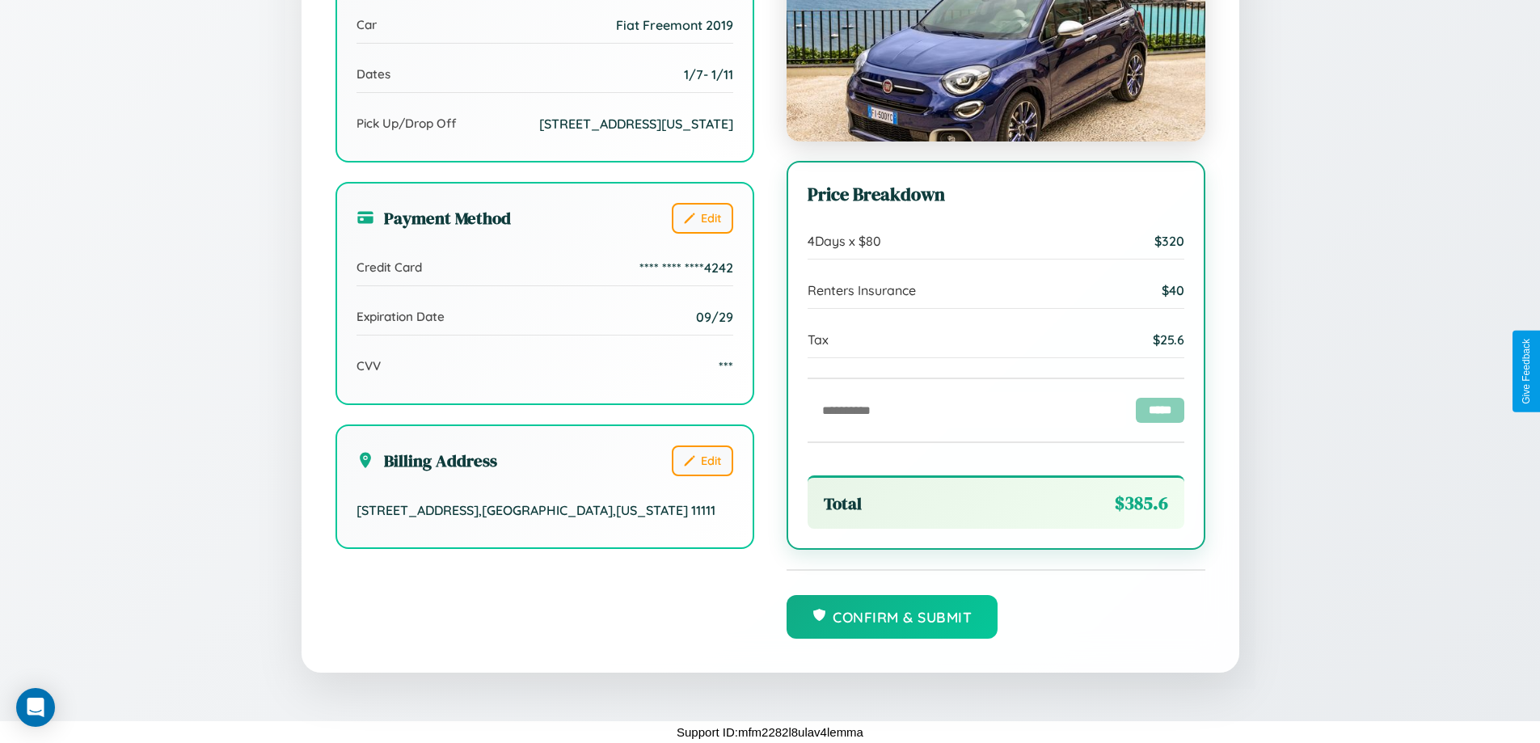 This screenshot has width=1540, height=743. Describe the element at coordinates (36, 707) in the screenshot. I see `div: Open Intercom Messenger` at that location.